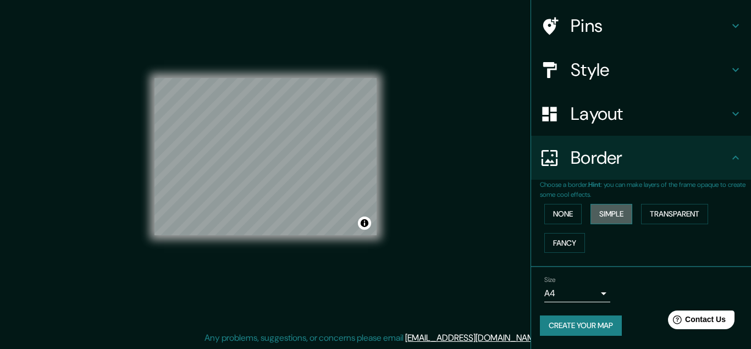 The image size is (751, 349). Describe the element at coordinates (550, 280) in the screenshot. I see `label: Size` at that location.